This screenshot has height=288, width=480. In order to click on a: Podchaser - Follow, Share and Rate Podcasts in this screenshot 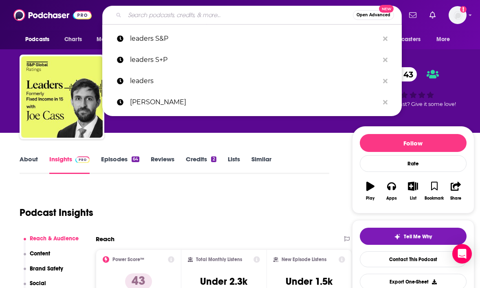, I will do `click(53, 15)`.